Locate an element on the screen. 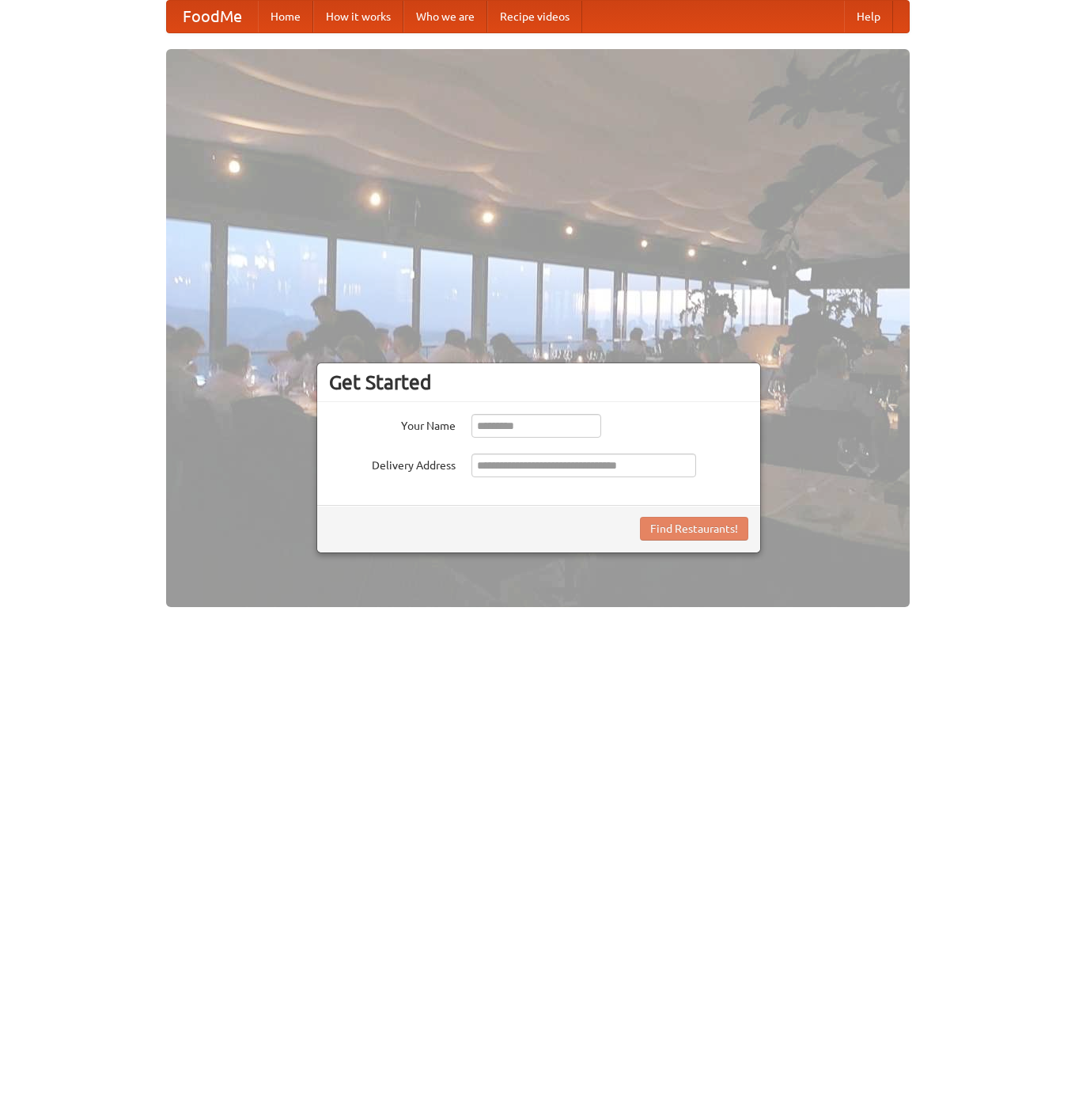 Image resolution: width=1075 pixels, height=1120 pixels. a: Home is located at coordinates (286, 16).